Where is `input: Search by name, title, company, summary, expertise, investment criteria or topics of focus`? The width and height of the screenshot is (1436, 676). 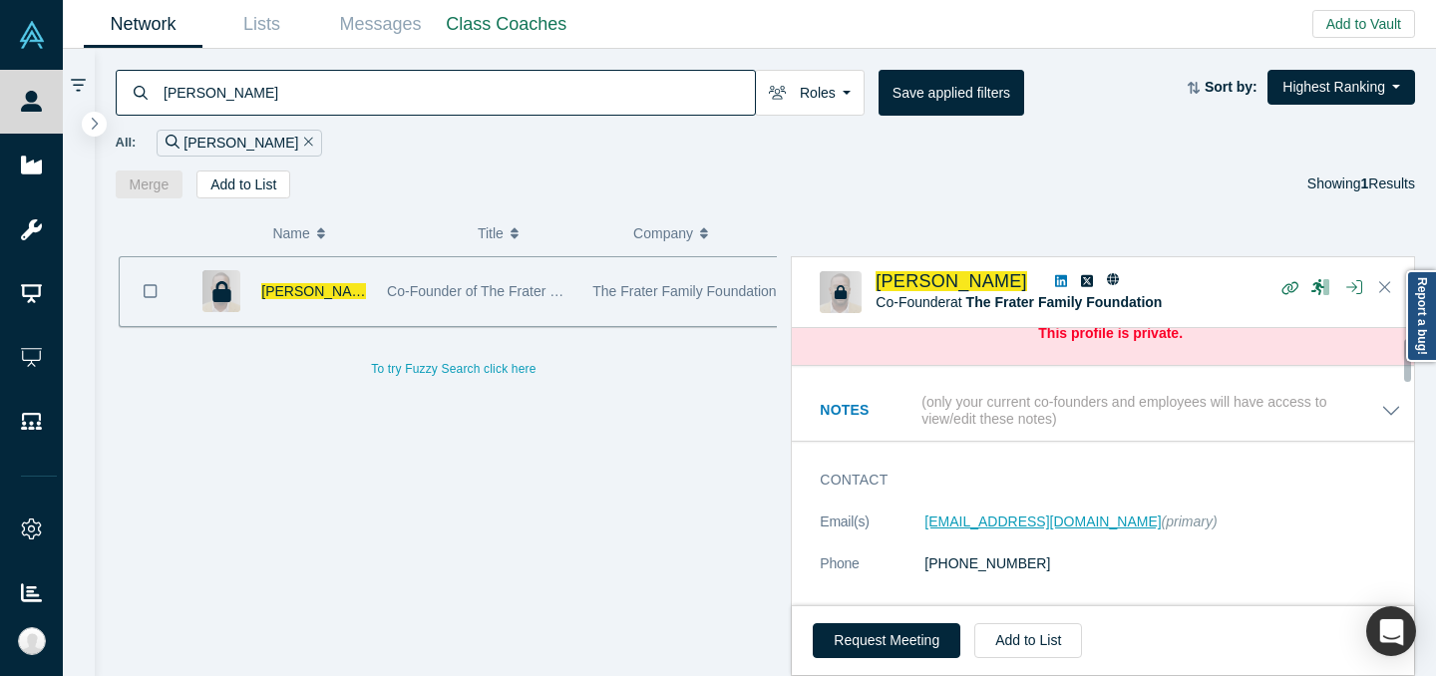
input: Search by name, title, company, summary, expertise, investment criteria or topics of focus is located at coordinates (458, 92).